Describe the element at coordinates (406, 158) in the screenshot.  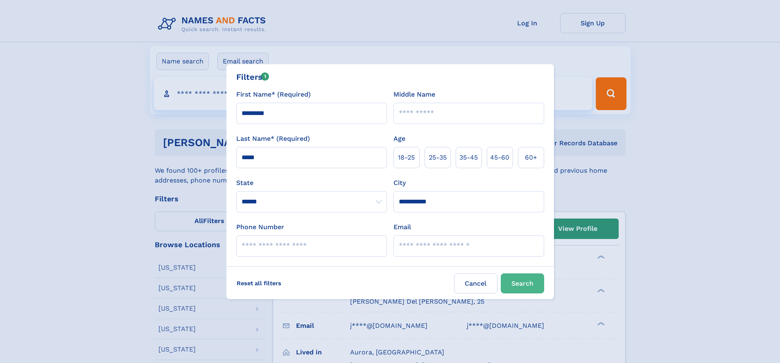
I see `span: 18‑25` at that location.